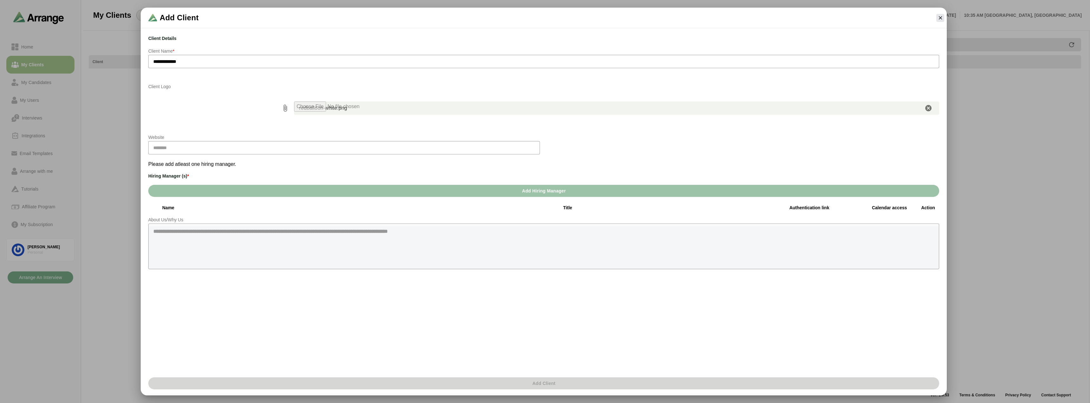 The height and width of the screenshot is (403, 1090). I want to click on div: Name, so click(267, 207).